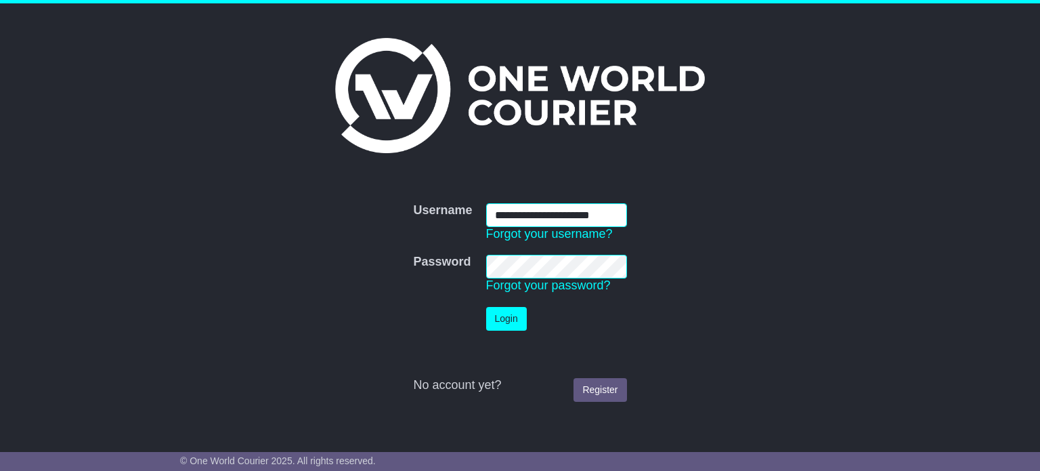  What do you see at coordinates (520, 95) in the screenshot?
I see `img: One World` at bounding box center [520, 95].